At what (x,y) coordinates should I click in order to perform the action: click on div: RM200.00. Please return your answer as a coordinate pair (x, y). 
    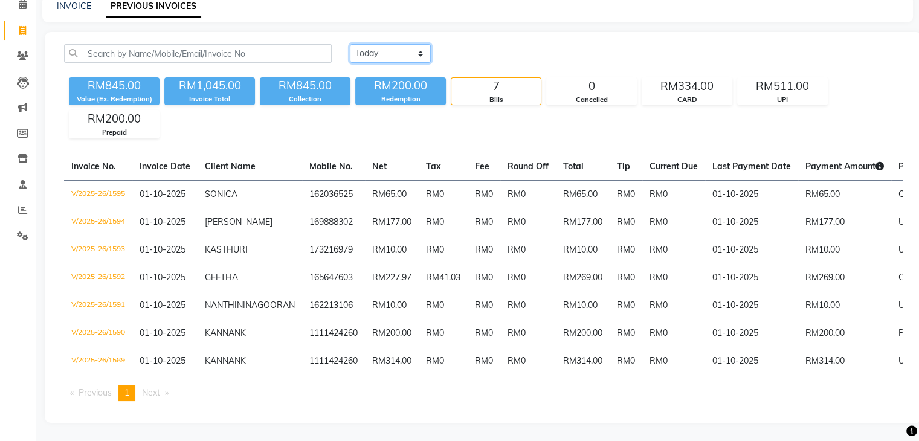
    Looking at the image, I should click on (114, 119).